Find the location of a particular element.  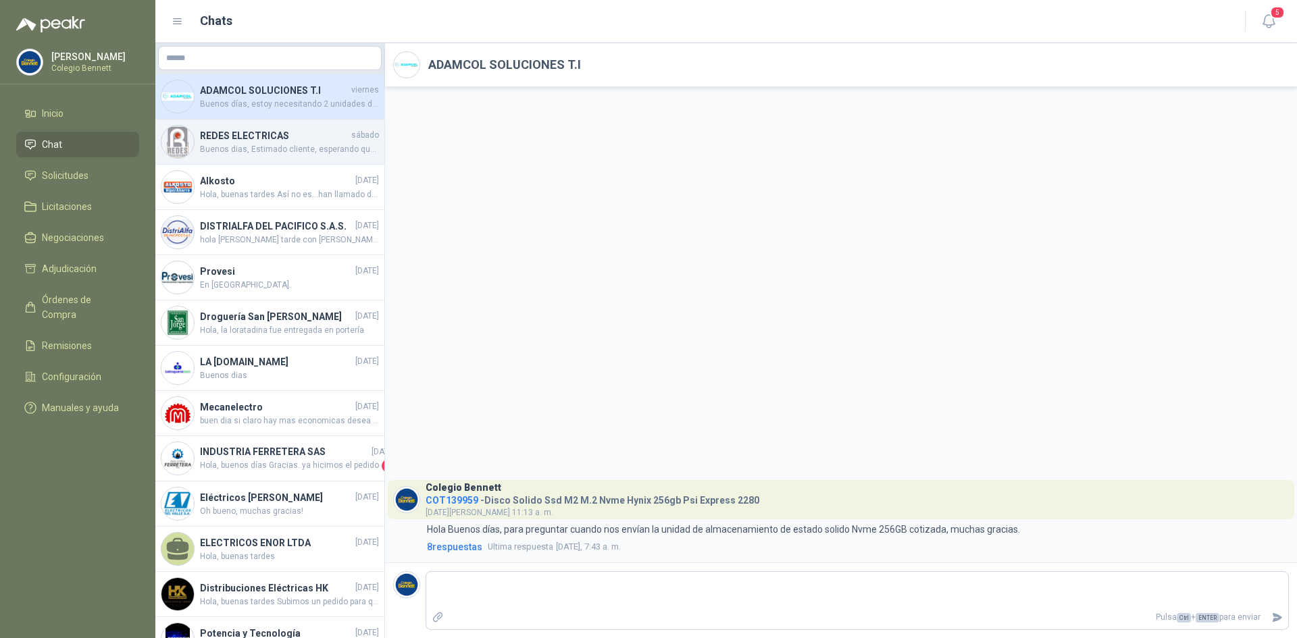

a: Company LogoADAMCOL SOLUCIONES T.IviernesBuenos días, estoy necesitando 2 unidades de disco SK Hy... is located at coordinates (270, 97).